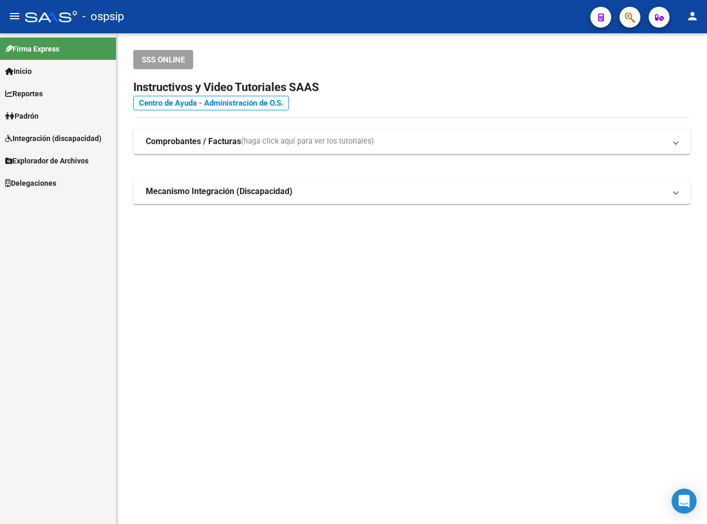  Describe the element at coordinates (692, 16) in the screenshot. I see `mat-icon: person` at that location.